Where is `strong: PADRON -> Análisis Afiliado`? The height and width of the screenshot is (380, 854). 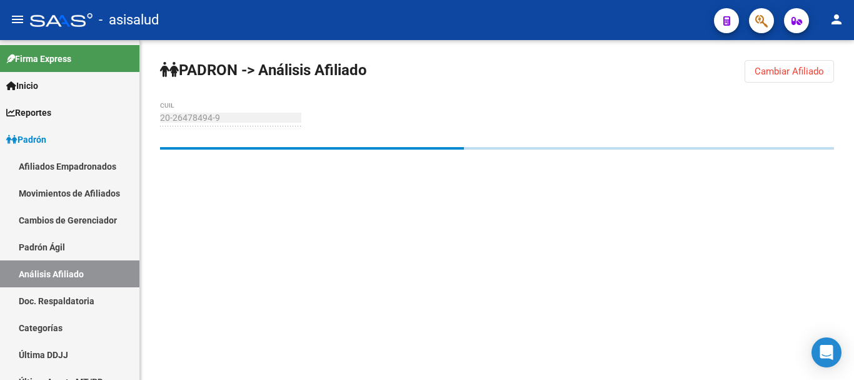 strong: PADRON -> Análisis Afiliado is located at coordinates (263, 70).